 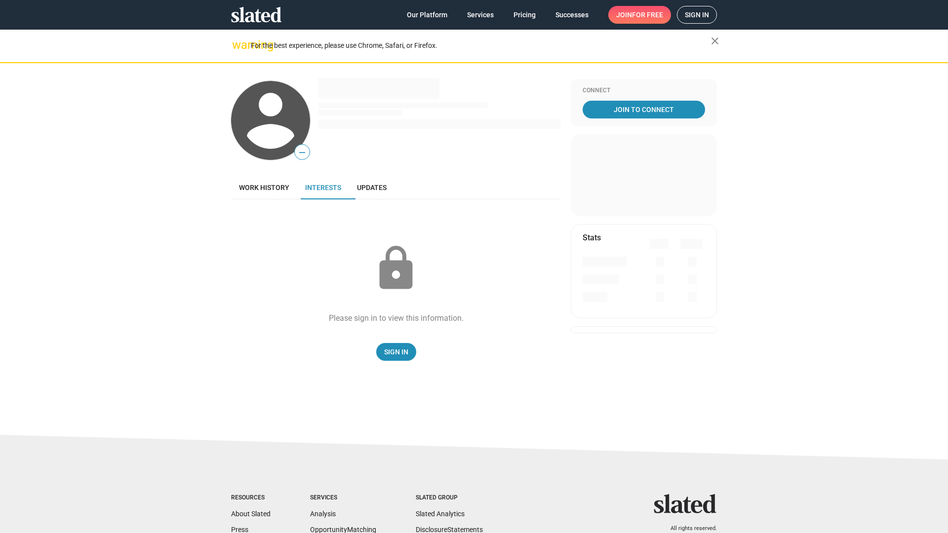 What do you see at coordinates (715, 41) in the screenshot?
I see `mat-icon: close` at bounding box center [715, 41].